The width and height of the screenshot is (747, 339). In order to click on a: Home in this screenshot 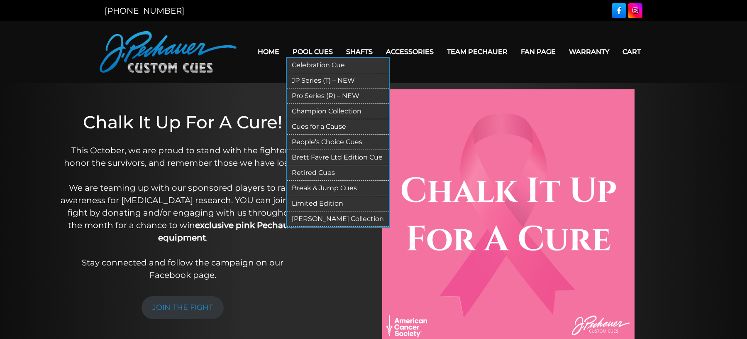, I will do `click(268, 51)`.